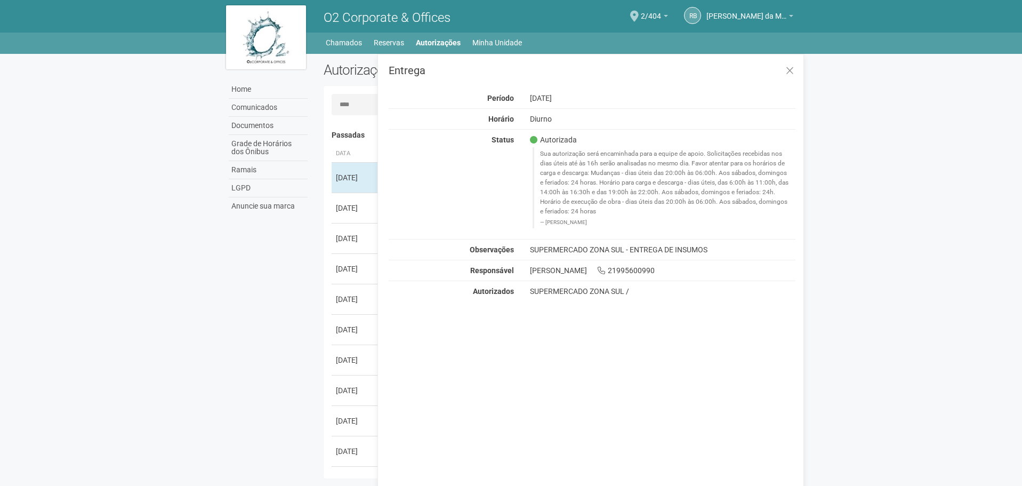  What do you see at coordinates (344, 43) in the screenshot?
I see `a: Chamados` at bounding box center [344, 43].